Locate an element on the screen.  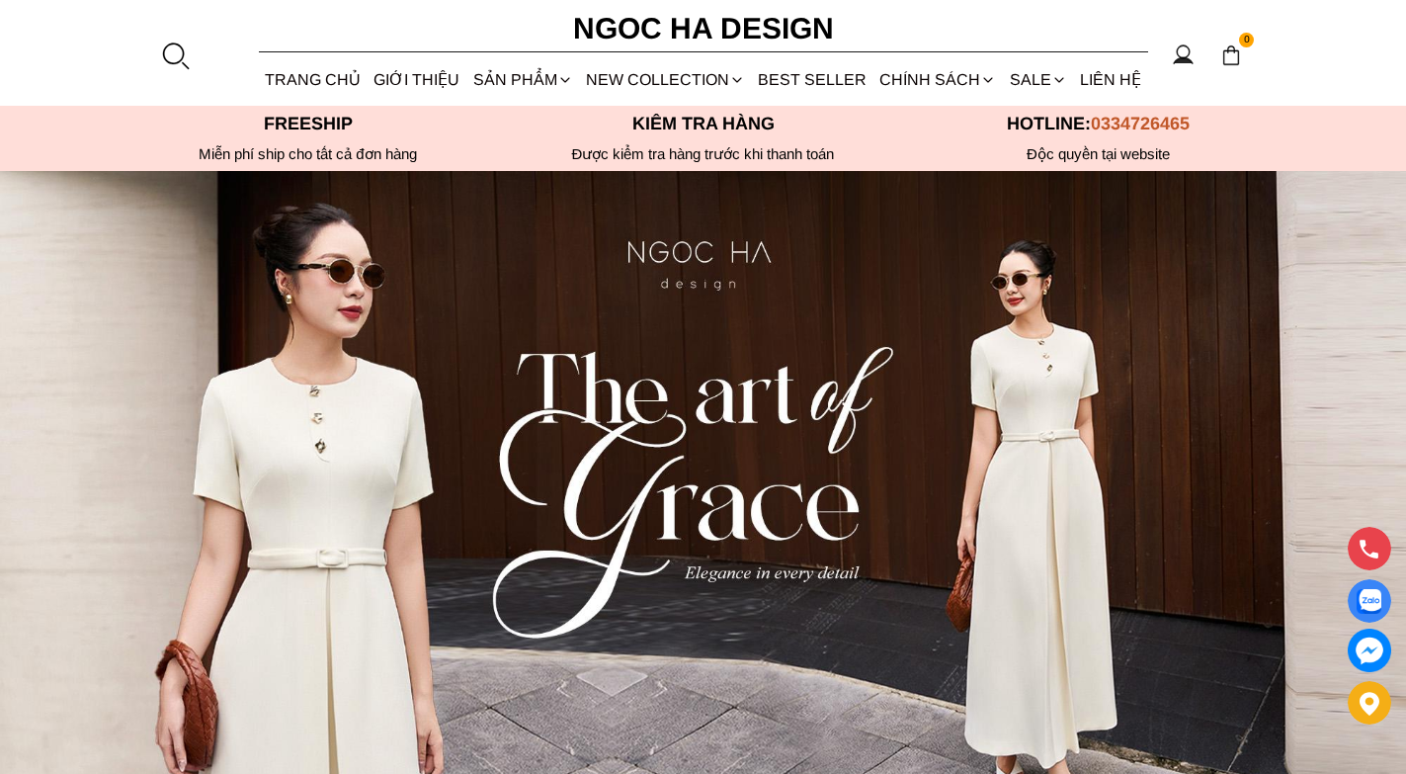
a: GIỚI THIỆU is located at coordinates (417, 79).